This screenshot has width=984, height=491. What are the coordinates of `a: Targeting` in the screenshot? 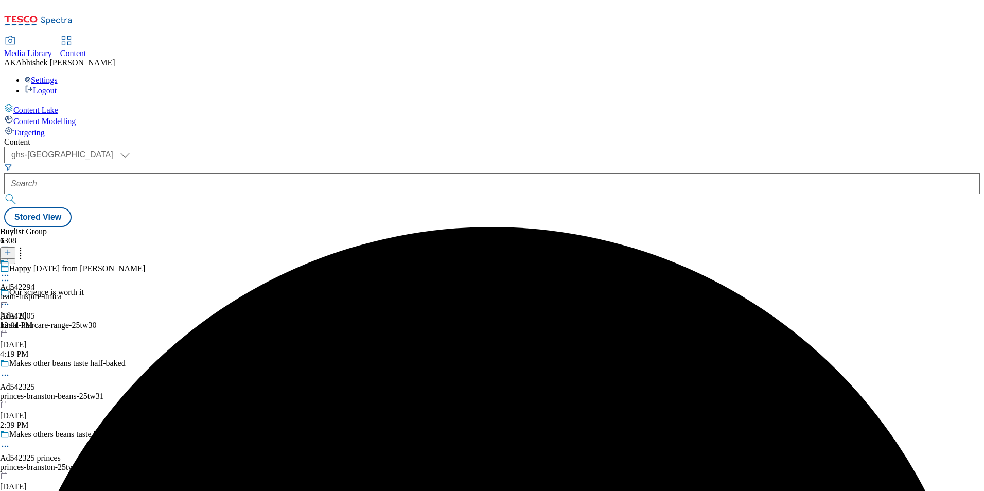 It's located at (492, 132).